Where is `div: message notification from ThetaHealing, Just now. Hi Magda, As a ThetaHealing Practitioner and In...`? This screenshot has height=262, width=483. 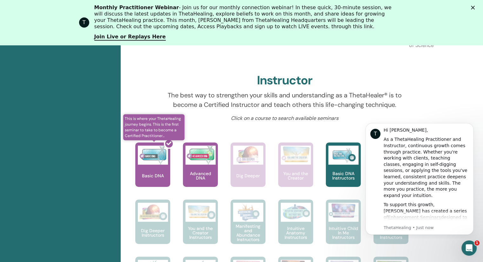
div: message notification from ThetaHealing, Just now. Hi Magda, As a ThetaHealing Practitioner and In... is located at coordinates (63, 62).